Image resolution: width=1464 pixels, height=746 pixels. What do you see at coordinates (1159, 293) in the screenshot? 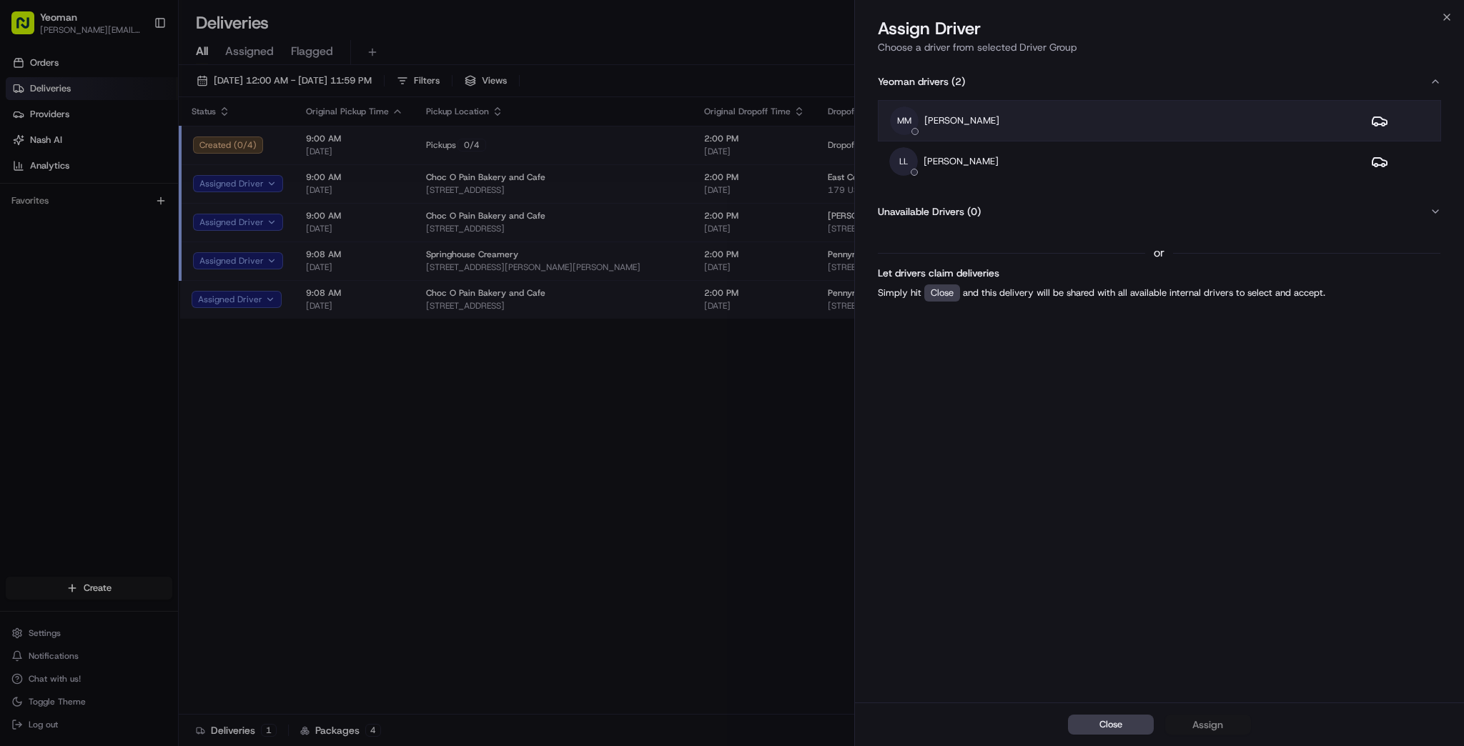
I see `p: Simply hit and this delivery will be shared with all available internal drivers to select and acc...` at bounding box center [1159, 293].